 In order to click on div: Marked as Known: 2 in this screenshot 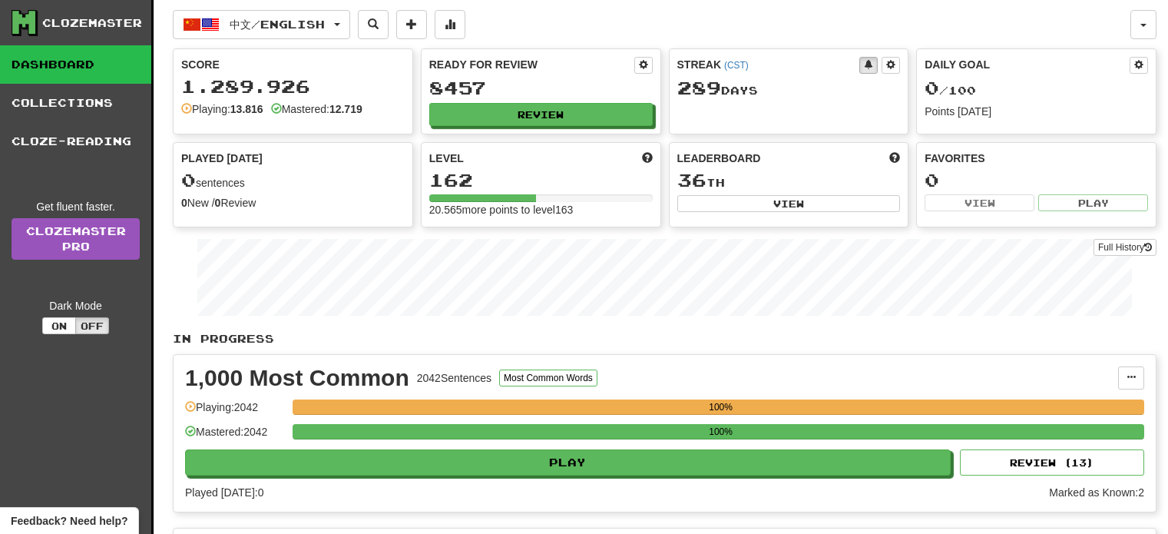, I will do `click(1097, 492)`.